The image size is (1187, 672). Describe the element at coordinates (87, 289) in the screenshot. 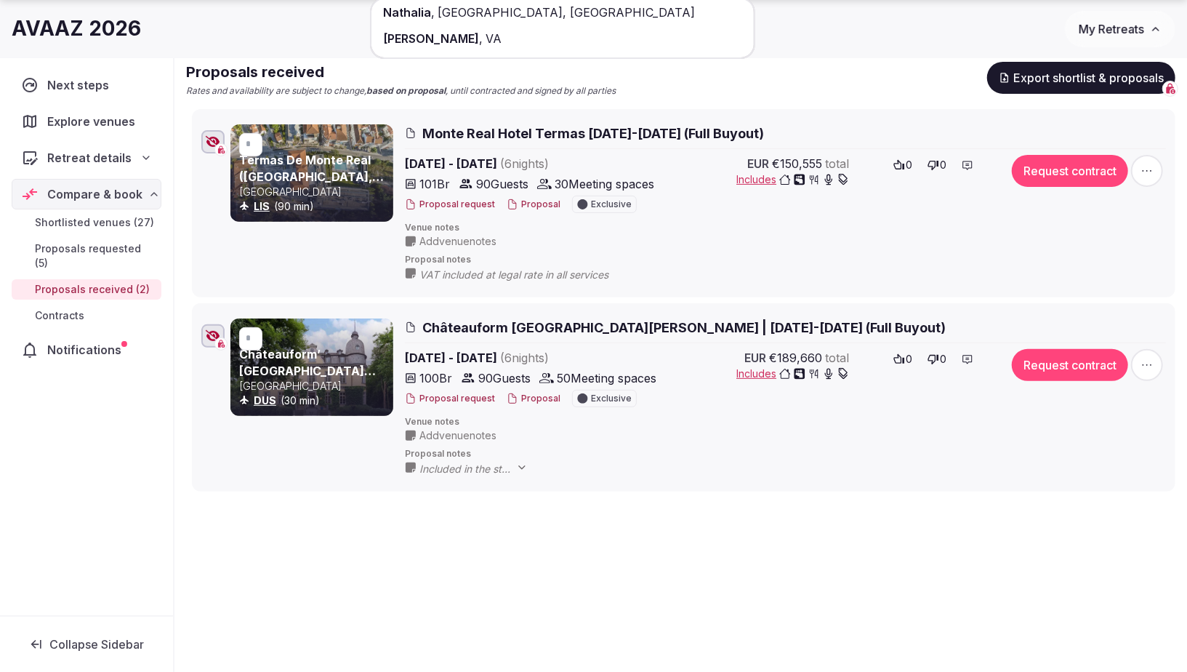

I see `a: Proposals received (2)` at that location.